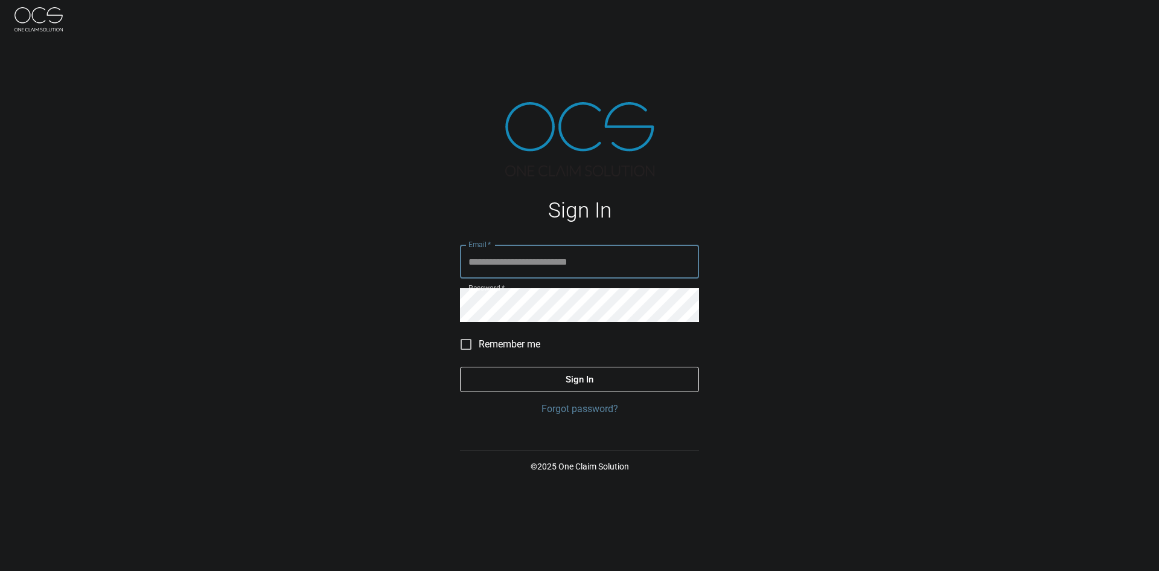 This screenshot has height=571, width=1159. I want to click on p: © 2025 One Claim Solution, so click(580, 466).